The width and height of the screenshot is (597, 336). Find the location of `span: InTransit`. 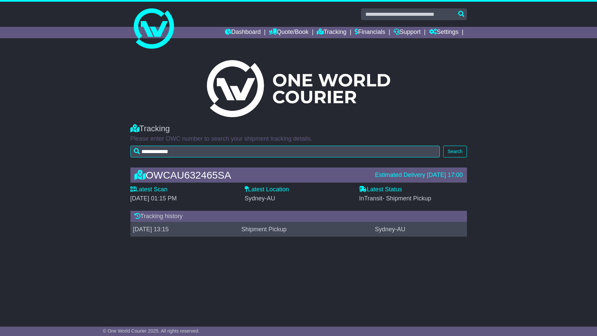

span: InTransit is located at coordinates (395, 198).